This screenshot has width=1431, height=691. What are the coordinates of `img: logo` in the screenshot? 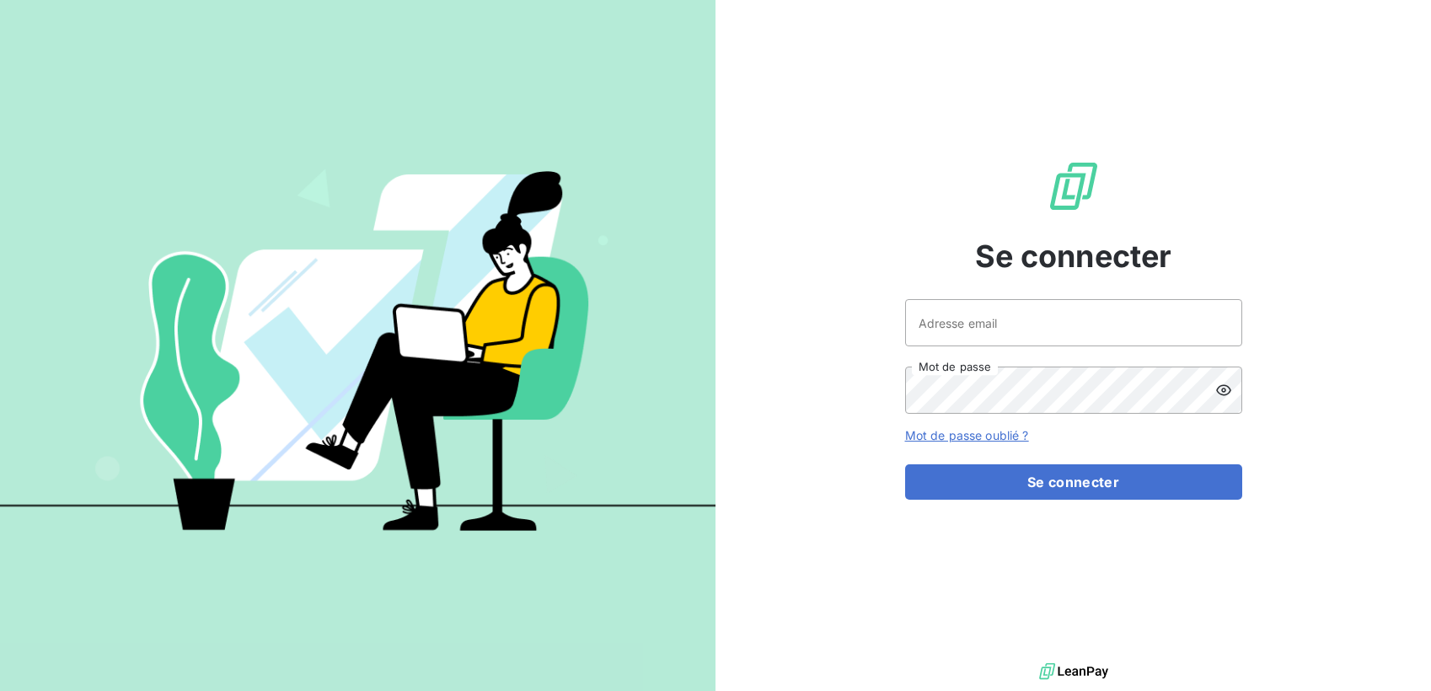 It's located at (1074, 672).